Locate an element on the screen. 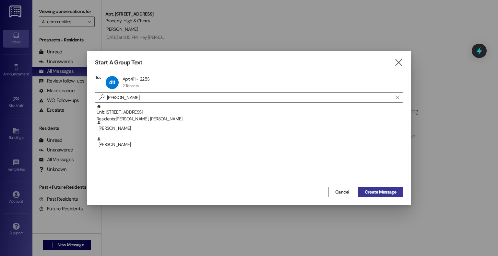 The image size is (498, 256). button: Clear text is located at coordinates (397, 97).